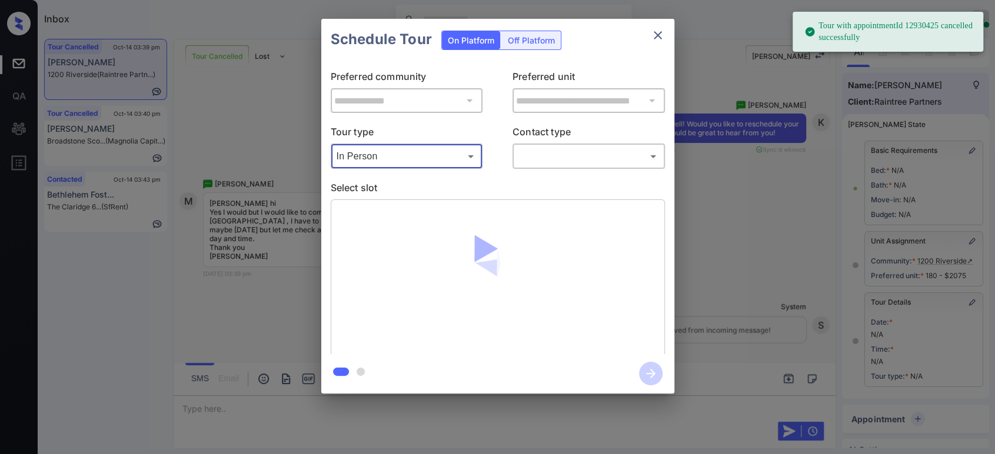 The image size is (995, 454). I want to click on button: btn-next, so click(651, 374).